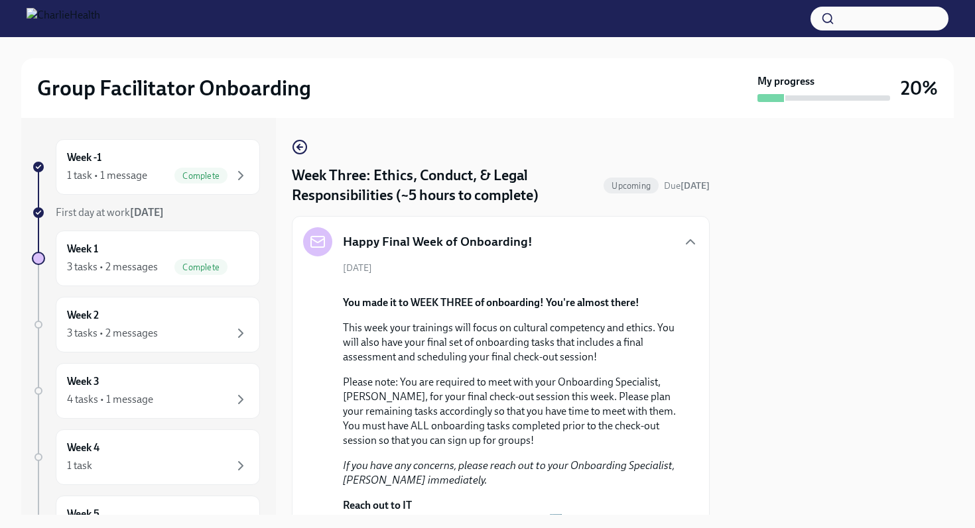 The height and width of the screenshot is (528, 975). Describe the element at coordinates (686, 186) in the screenshot. I see `span: Due` at that location.